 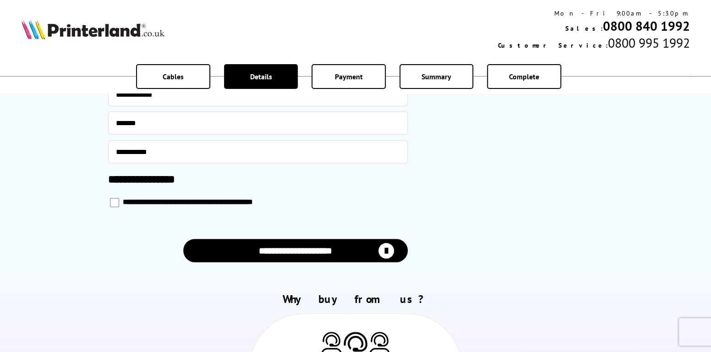 What do you see at coordinates (93, 29) in the screenshot?
I see `img: Printerland Logo` at bounding box center [93, 29].